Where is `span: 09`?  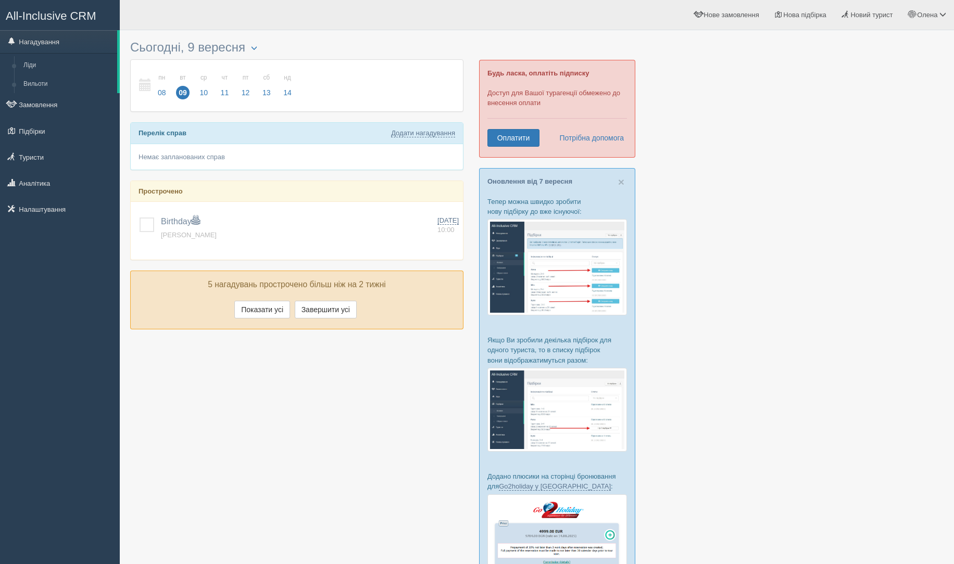
span: 09 is located at coordinates (183, 93).